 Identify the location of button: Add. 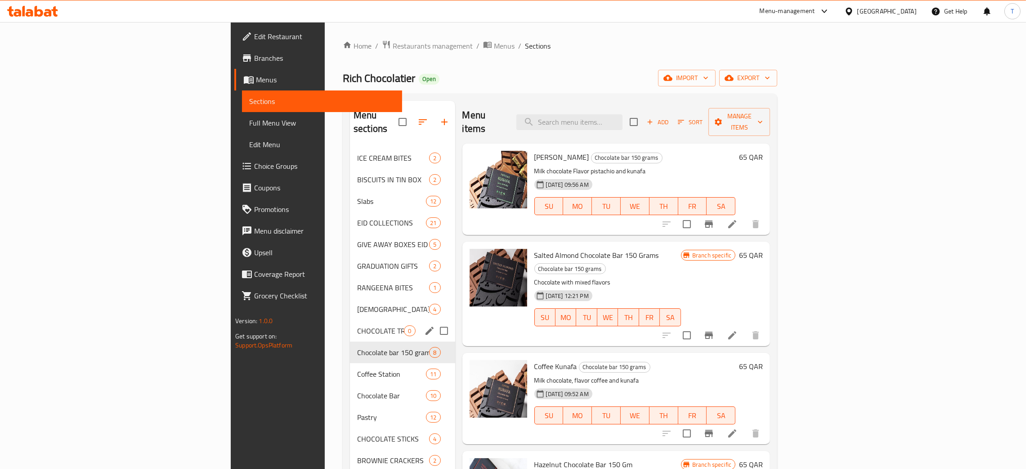
(658, 122).